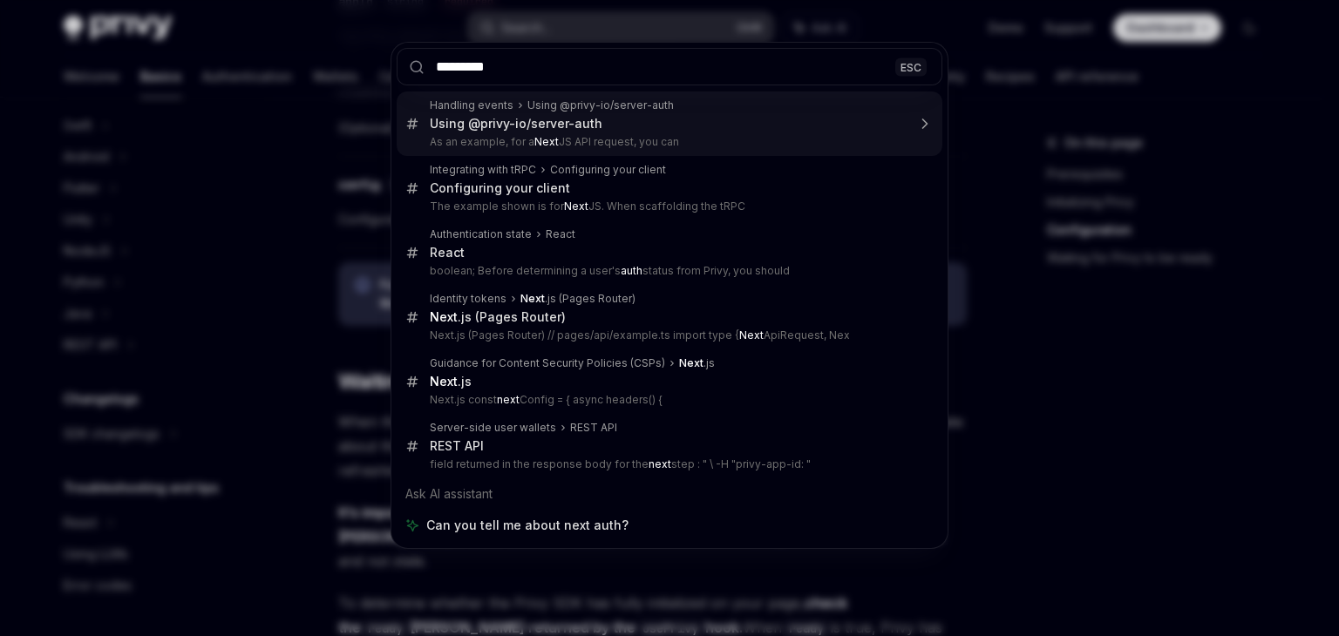 Image resolution: width=1339 pixels, height=636 pixels. What do you see at coordinates (492, 428) in the screenshot?
I see `div: Server-side user wallets` at bounding box center [492, 428].